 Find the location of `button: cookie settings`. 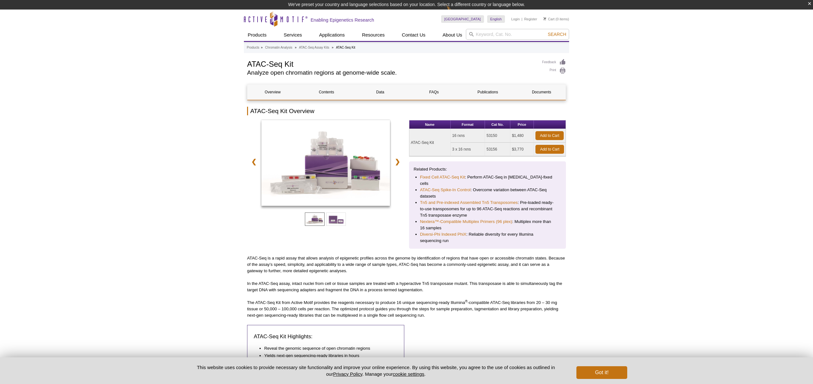

button: cookie settings is located at coordinates (408, 374).